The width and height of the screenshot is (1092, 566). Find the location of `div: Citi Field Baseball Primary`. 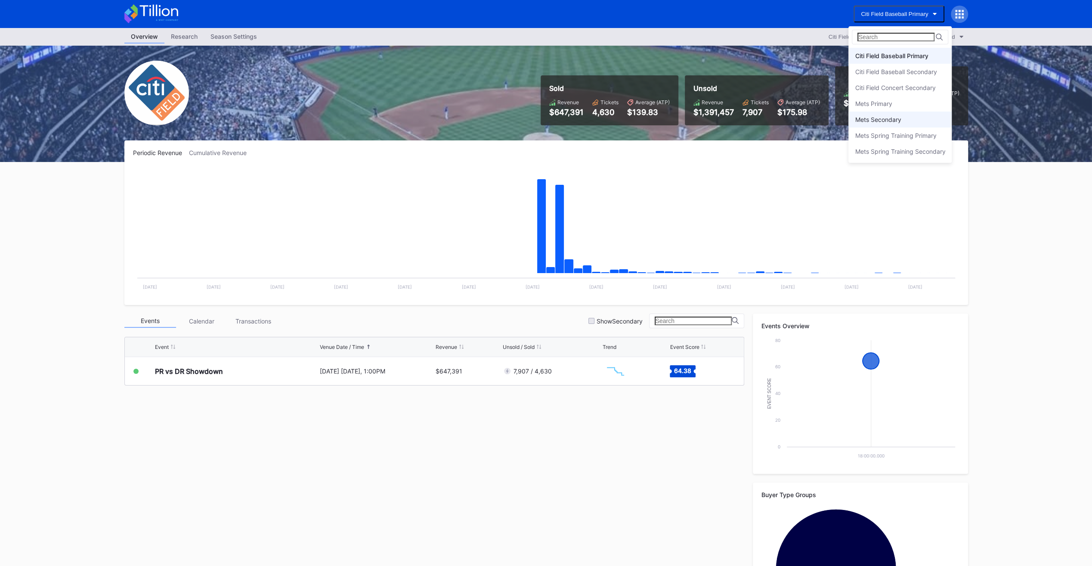

div: Citi Field Baseball Primary is located at coordinates (891, 56).